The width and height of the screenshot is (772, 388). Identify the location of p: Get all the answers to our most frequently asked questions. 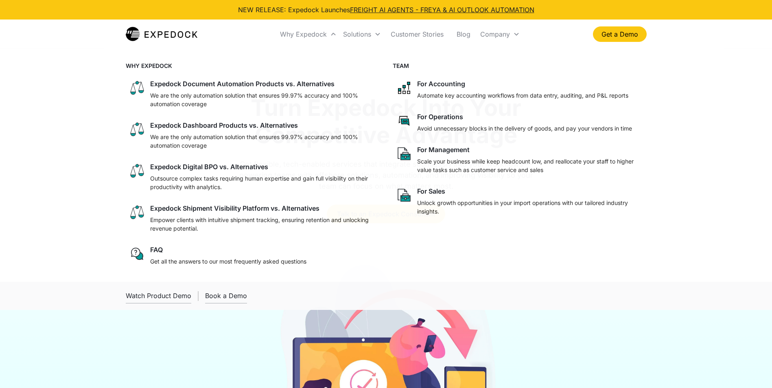
(228, 261).